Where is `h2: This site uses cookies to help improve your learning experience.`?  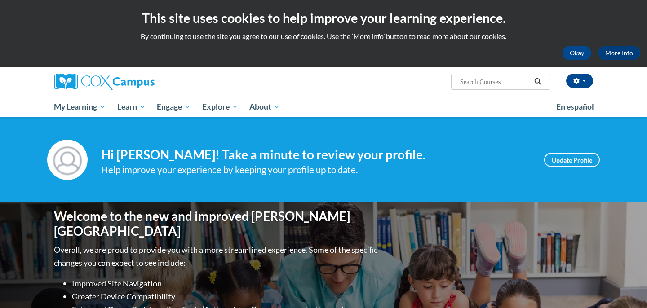
h2: This site uses cookies to help improve your learning experience. is located at coordinates (324, 18).